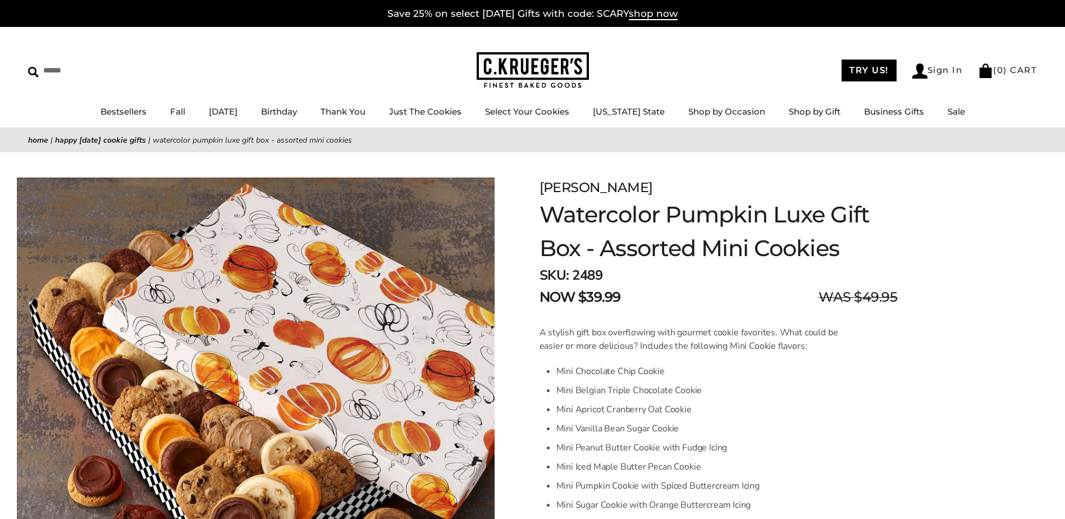 The width and height of the screenshot is (1065, 519). Describe the element at coordinates (701, 428) in the screenshot. I see `li: Mini Vanilla Bean Sugar Cookie` at that location.